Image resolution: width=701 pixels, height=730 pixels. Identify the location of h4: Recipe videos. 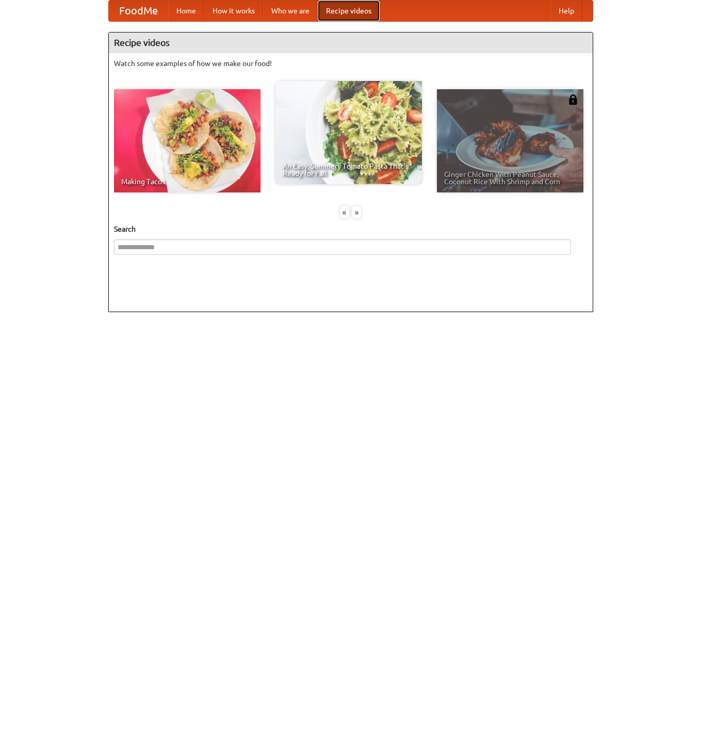
(351, 43).